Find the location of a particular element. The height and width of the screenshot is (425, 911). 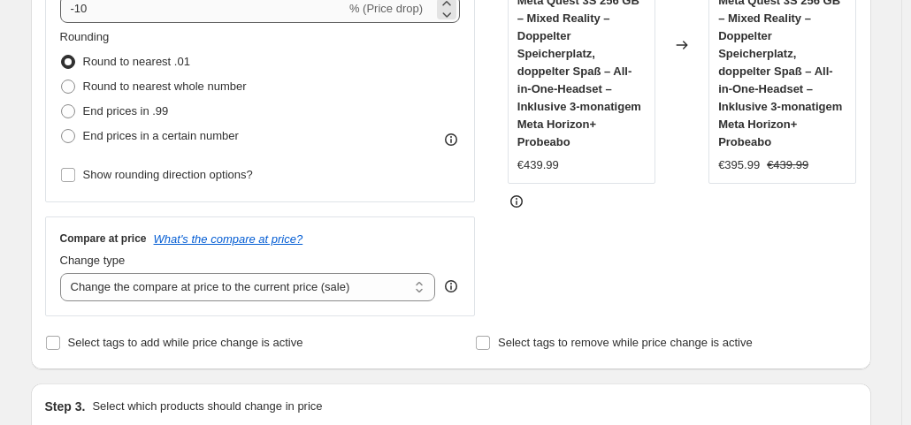

div: €439.99 is located at coordinates (538, 165).